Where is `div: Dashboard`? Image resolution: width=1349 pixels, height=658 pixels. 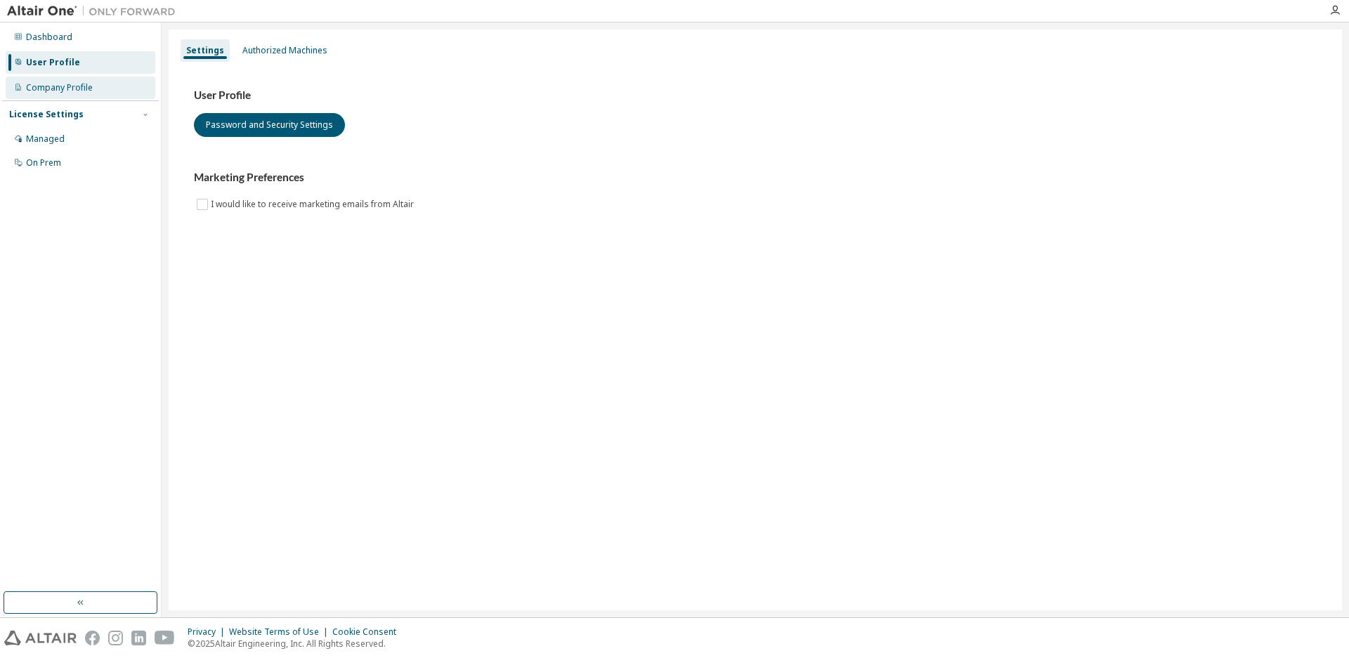
div: Dashboard is located at coordinates (49, 37).